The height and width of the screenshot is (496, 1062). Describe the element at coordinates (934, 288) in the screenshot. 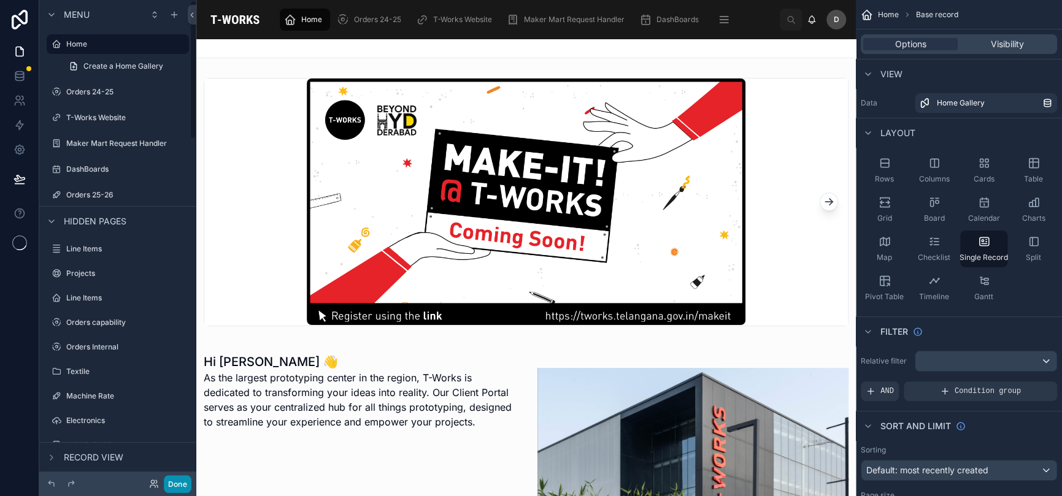

I see `button: Timeline` at that location.